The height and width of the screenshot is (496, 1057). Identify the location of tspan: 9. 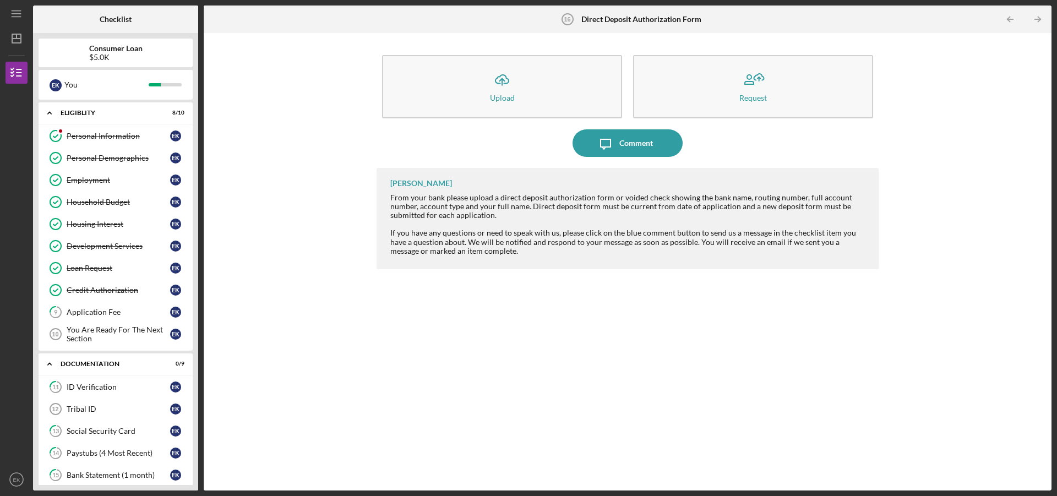
(56, 312).